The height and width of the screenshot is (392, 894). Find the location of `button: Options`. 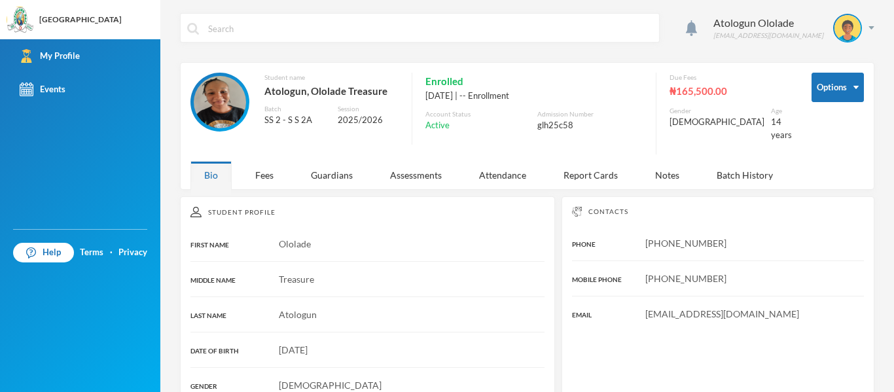

button: Options is located at coordinates (838, 87).